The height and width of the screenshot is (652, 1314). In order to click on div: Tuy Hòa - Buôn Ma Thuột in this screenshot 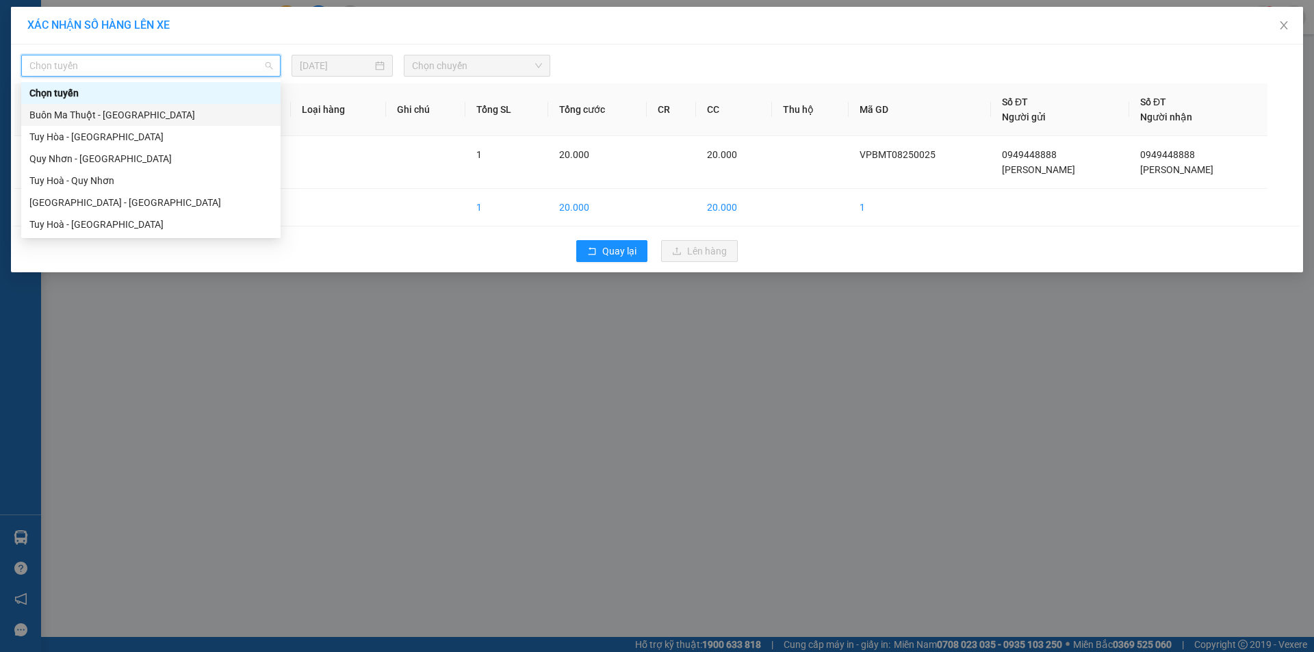, I will do `click(151, 137)`.